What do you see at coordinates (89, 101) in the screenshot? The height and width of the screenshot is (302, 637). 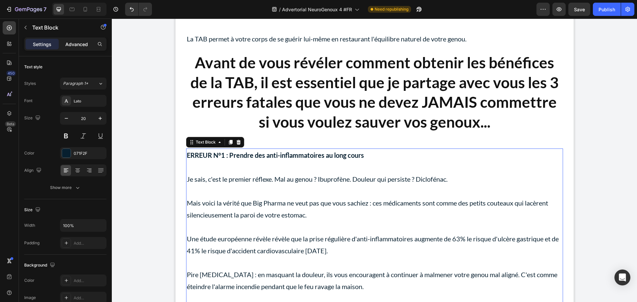 I see `div: Lato` at bounding box center [89, 101].